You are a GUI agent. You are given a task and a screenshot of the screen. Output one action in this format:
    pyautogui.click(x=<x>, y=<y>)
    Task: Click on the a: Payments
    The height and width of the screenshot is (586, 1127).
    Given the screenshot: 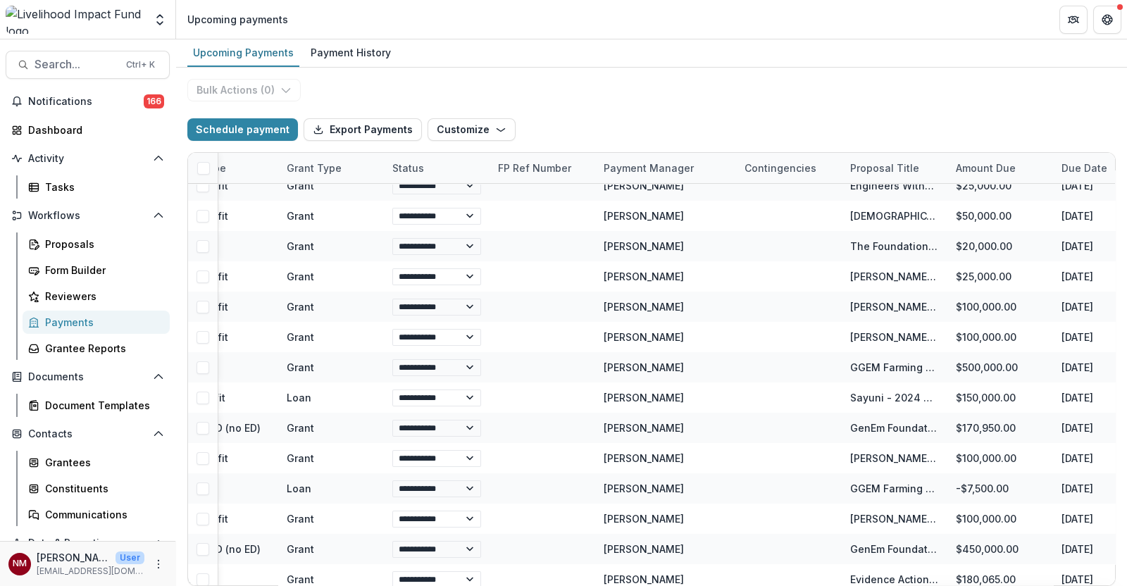 What is the action you would take?
    pyautogui.click(x=96, y=322)
    